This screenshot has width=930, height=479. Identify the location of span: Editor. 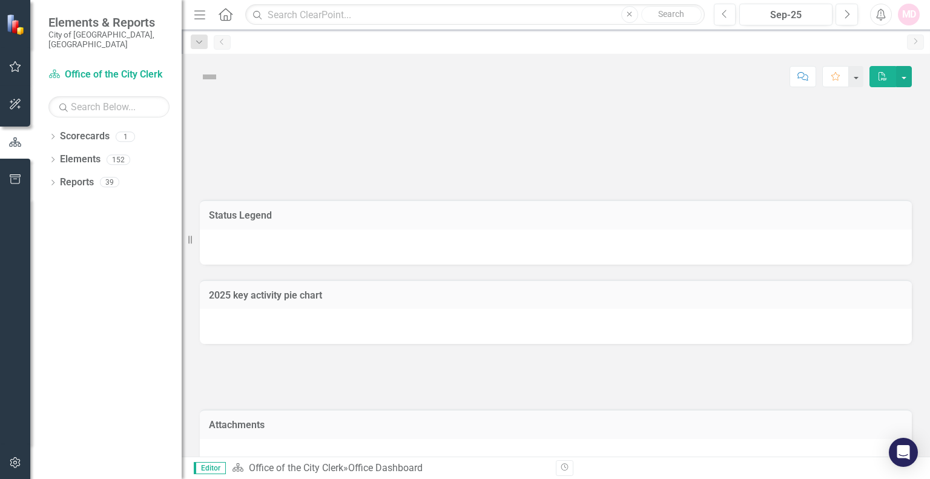
(209, 468).